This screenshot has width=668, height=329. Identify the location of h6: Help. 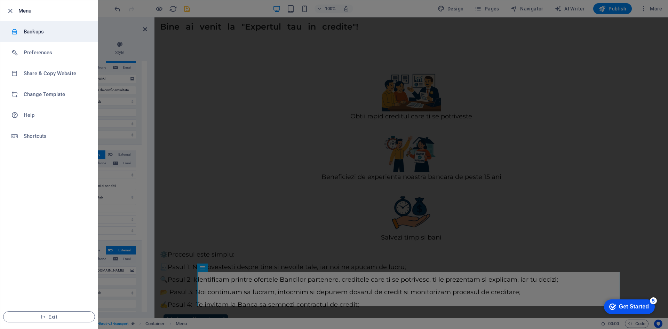
(56, 115).